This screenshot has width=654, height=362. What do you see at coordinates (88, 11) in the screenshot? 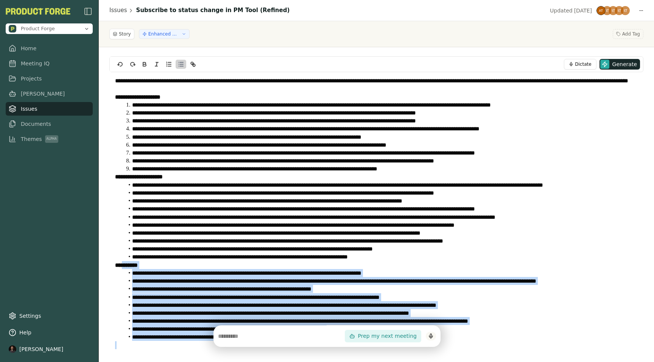
I see `button: Close Sidebar` at bounding box center [88, 11].